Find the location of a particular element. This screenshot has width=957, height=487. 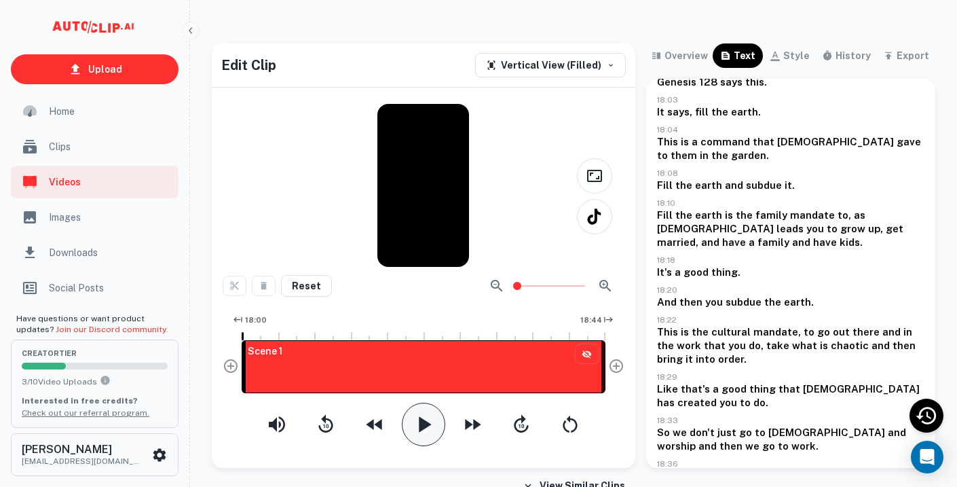

div: Images is located at coordinates (94, 217).